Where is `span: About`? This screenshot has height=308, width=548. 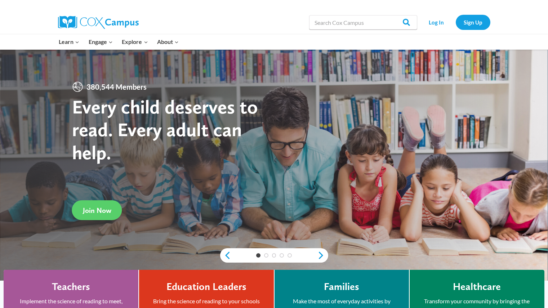
span: About is located at coordinates (168, 42).